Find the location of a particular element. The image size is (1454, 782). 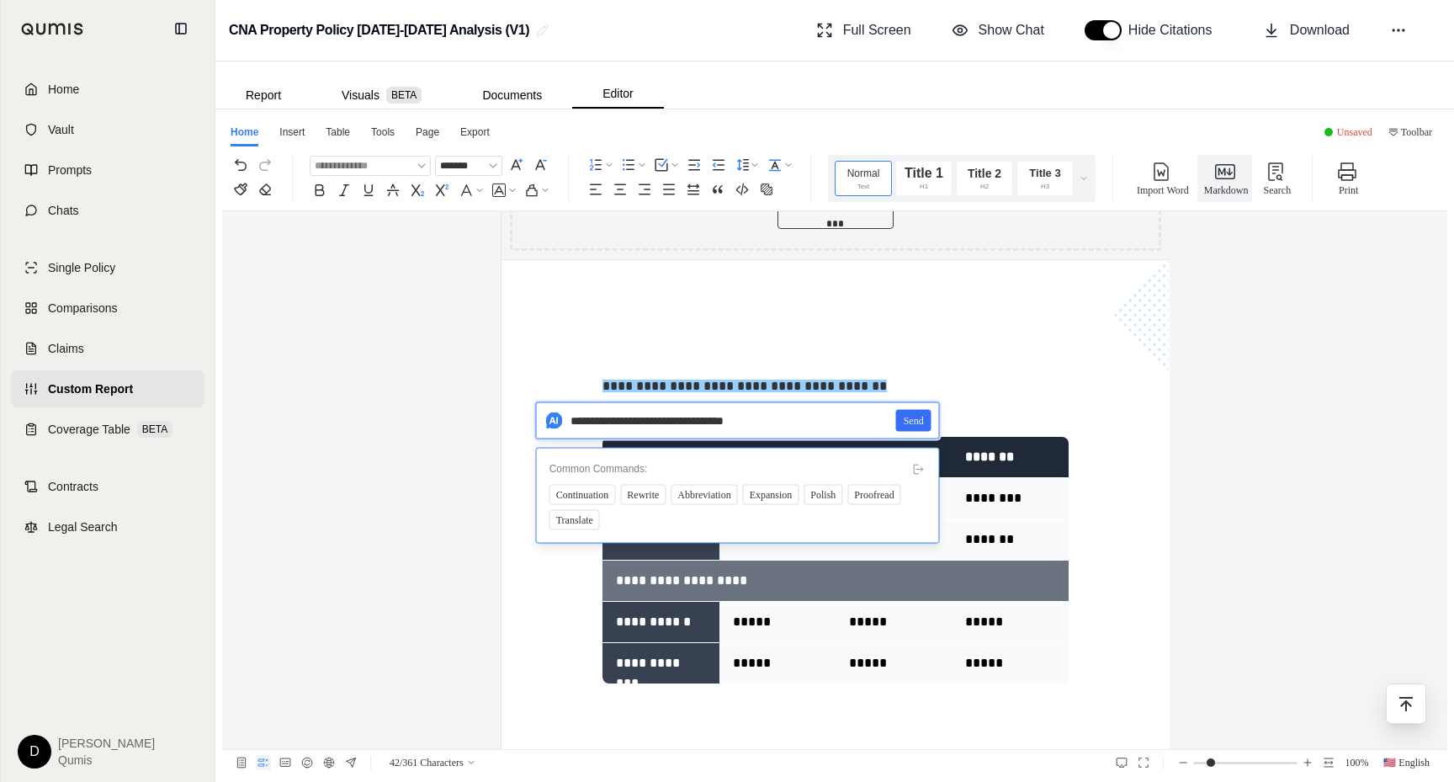

div: Insert is located at coordinates (292, 136).